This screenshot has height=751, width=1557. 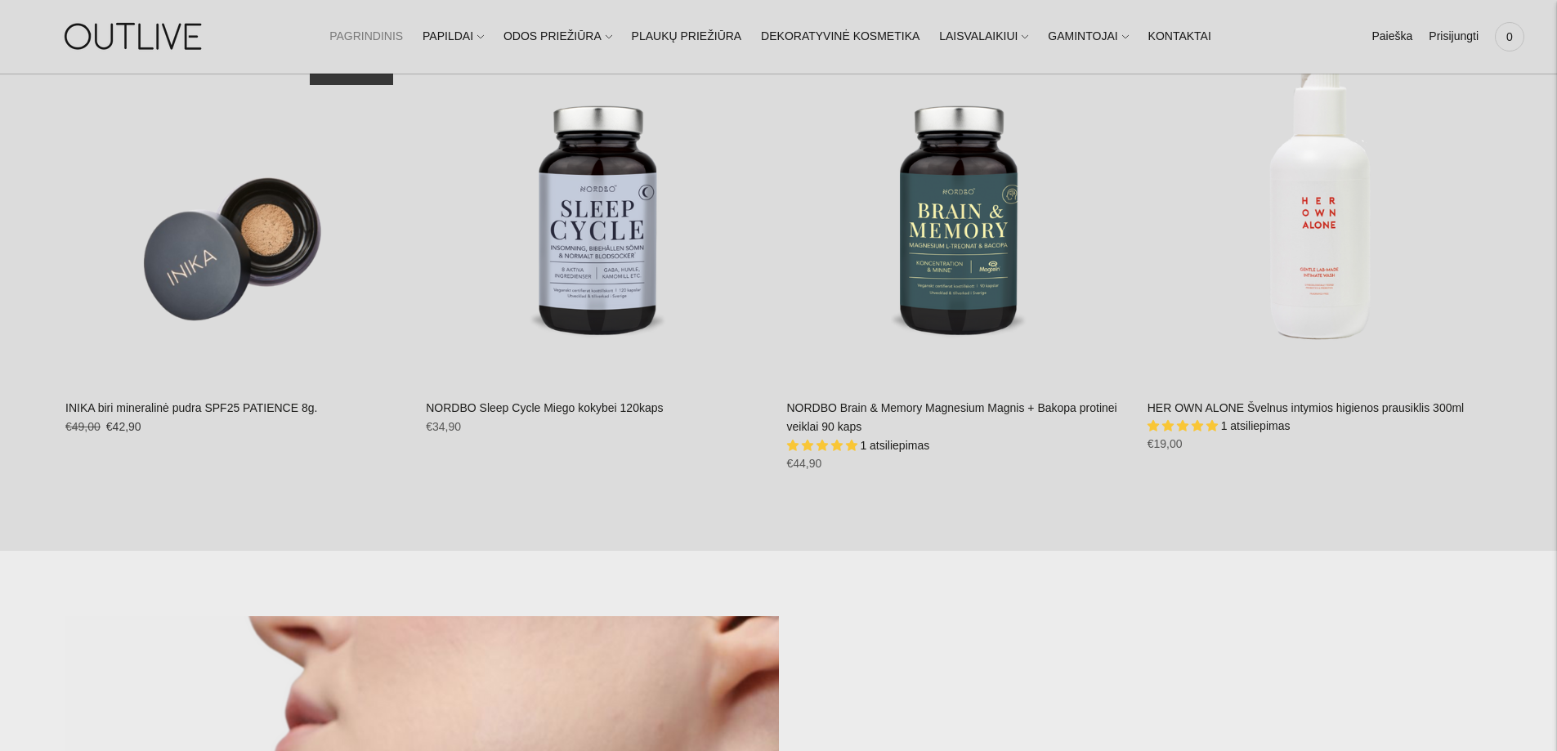 I want to click on span: €34,90, so click(x=443, y=427).